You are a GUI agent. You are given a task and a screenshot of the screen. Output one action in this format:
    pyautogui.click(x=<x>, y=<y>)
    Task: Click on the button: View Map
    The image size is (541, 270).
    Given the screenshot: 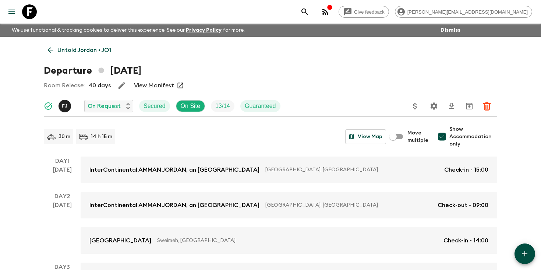 What is the action you would take?
    pyautogui.click(x=366, y=137)
    